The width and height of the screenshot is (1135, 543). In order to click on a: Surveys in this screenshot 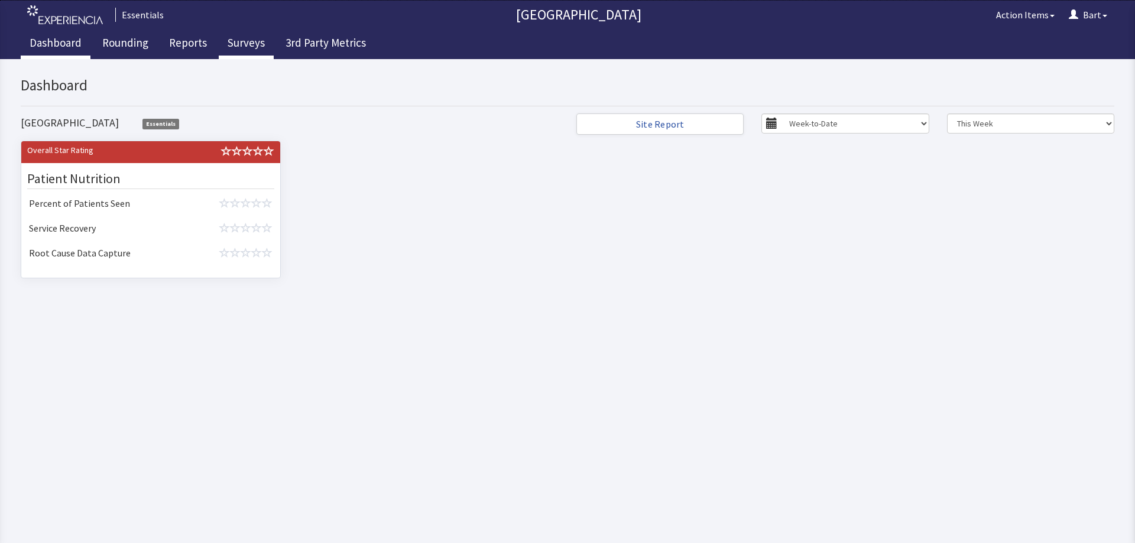, I will do `click(246, 44)`.